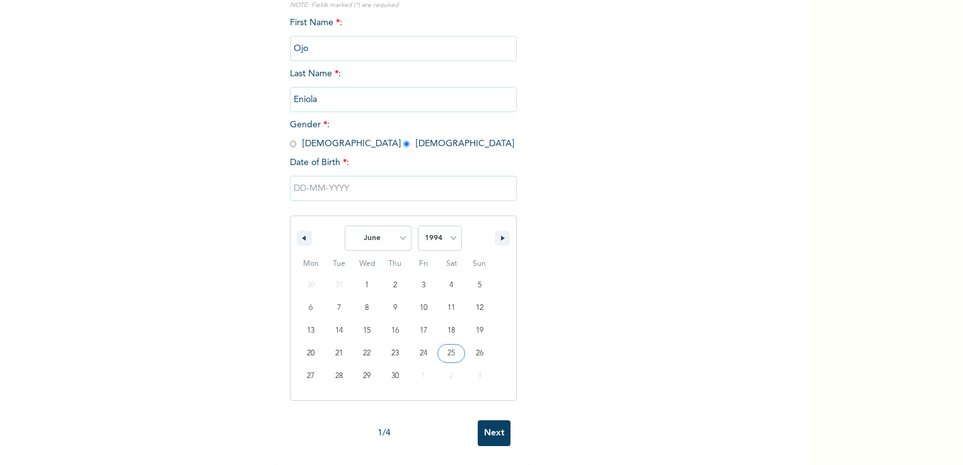  Describe the element at coordinates (479, 264) in the screenshot. I see `span: Sun` at that location.